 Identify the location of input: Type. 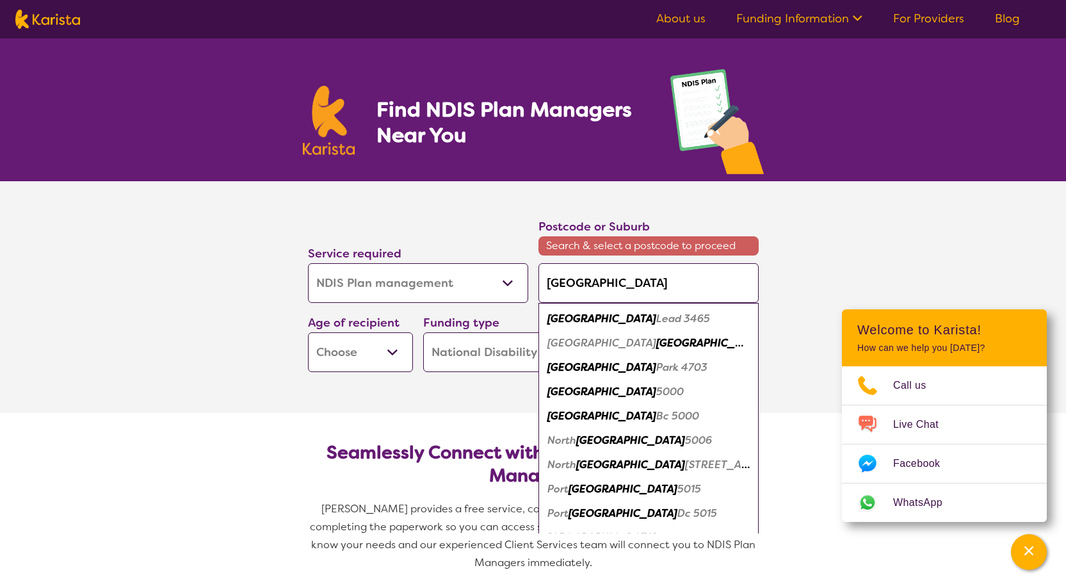
(649, 283).